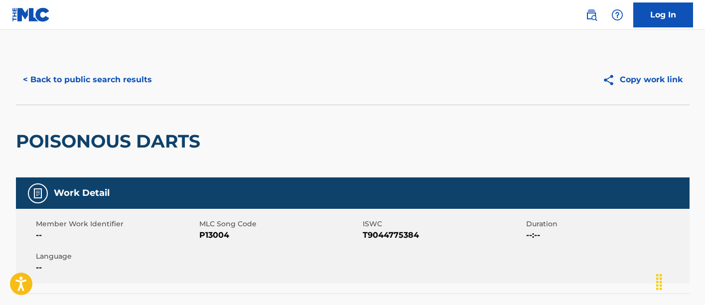 The width and height of the screenshot is (705, 305). Describe the element at coordinates (591, 15) in the screenshot. I see `a: Public Search` at that location.